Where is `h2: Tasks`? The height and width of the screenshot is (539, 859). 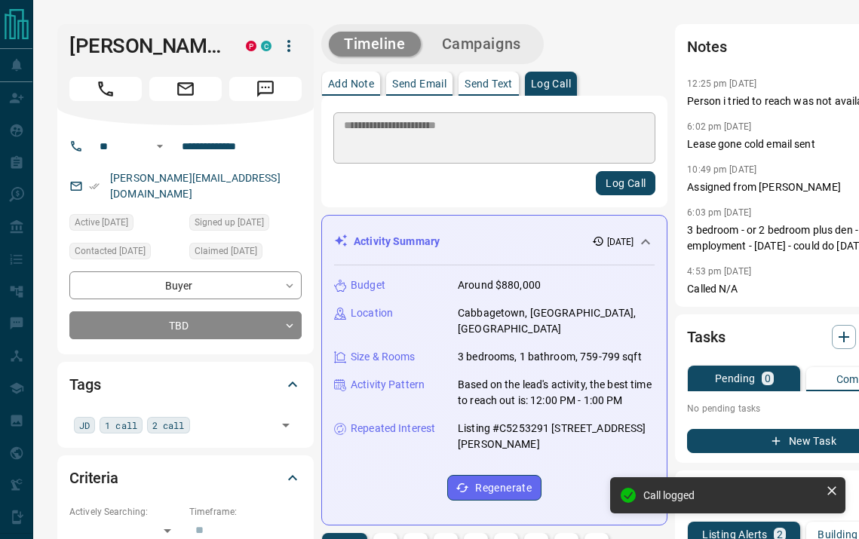
h2: Tasks is located at coordinates (706, 337).